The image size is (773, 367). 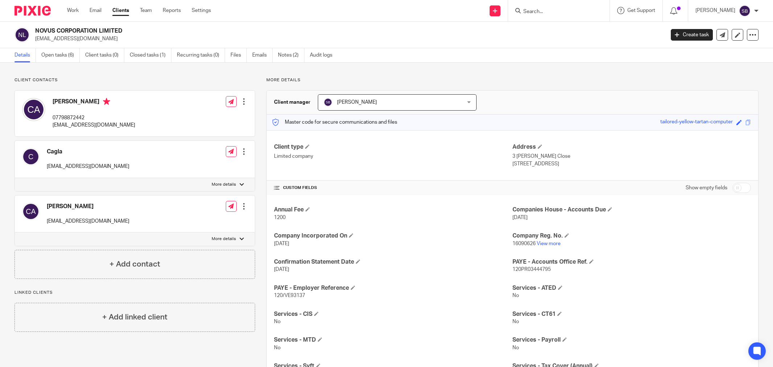 What do you see at coordinates (292, 102) in the screenshot?
I see `h3: Client manager` at bounding box center [292, 102].